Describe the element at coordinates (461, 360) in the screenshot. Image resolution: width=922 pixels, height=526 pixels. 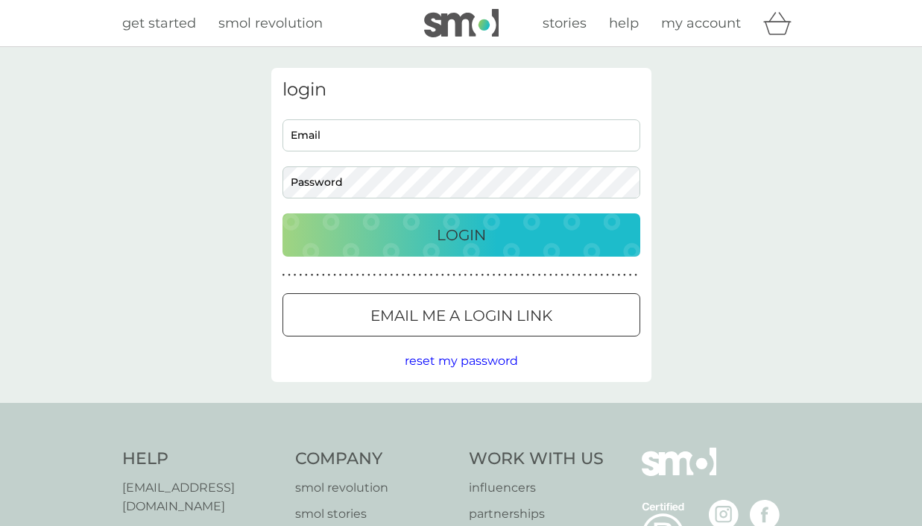
I see `span: reset my password` at that location.